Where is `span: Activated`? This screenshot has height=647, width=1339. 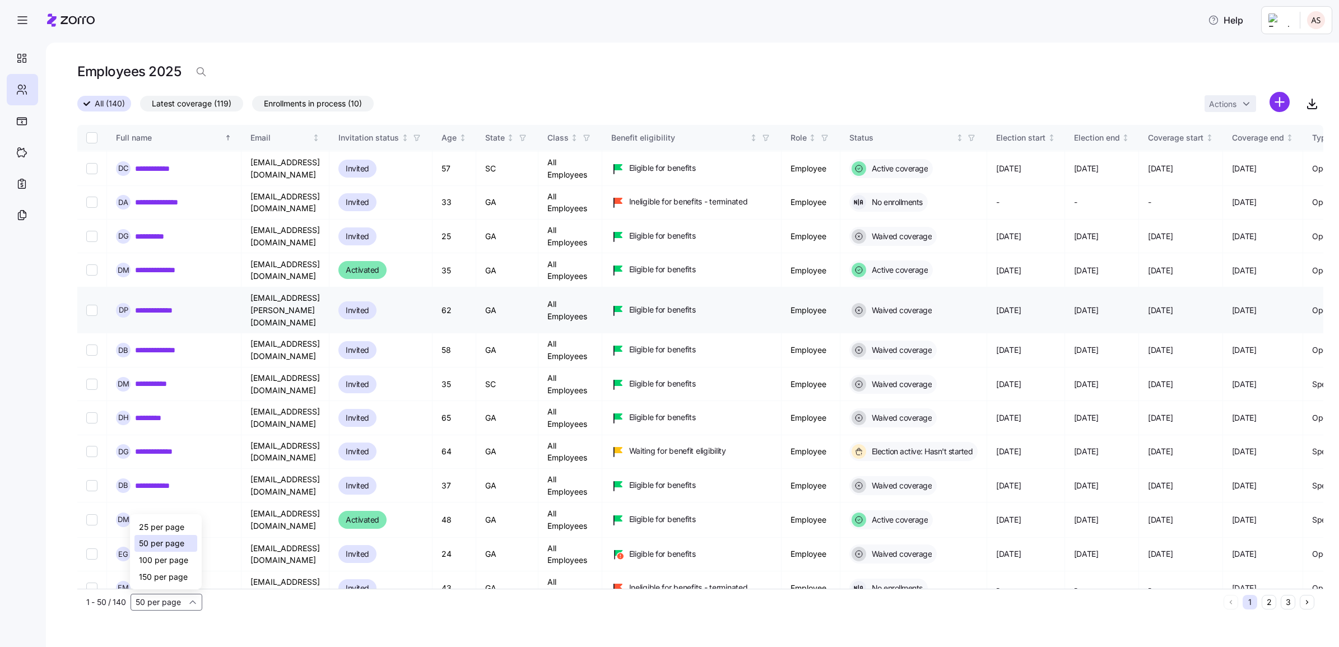 span: Activated is located at coordinates (363, 520).